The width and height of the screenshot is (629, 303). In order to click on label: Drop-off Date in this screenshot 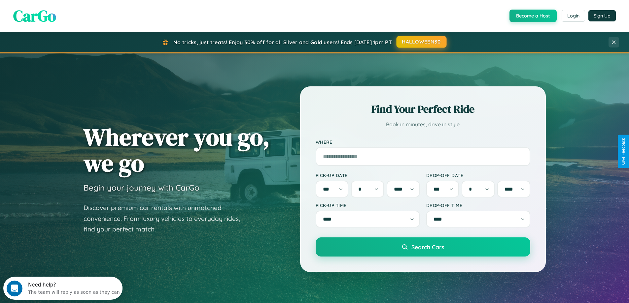, I will do `click(478, 175)`.